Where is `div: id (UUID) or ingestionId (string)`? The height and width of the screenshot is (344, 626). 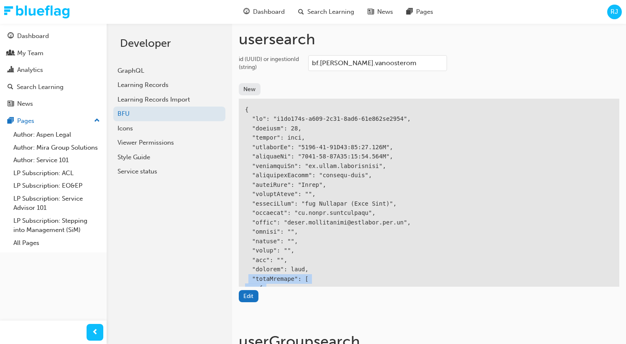 div: id (UUID) or ingestionId (string) is located at coordinates (270, 63).